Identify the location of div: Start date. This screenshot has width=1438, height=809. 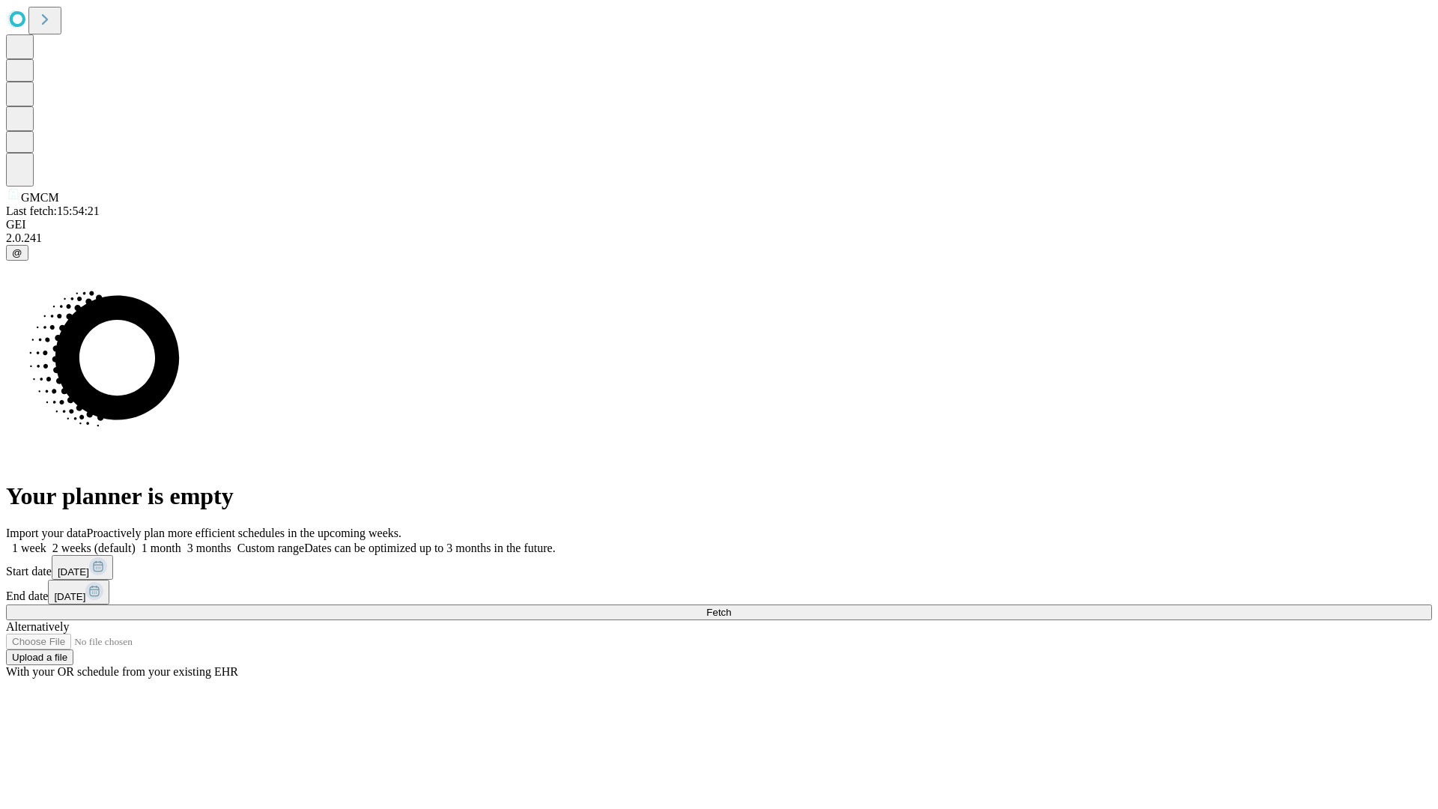
(719, 567).